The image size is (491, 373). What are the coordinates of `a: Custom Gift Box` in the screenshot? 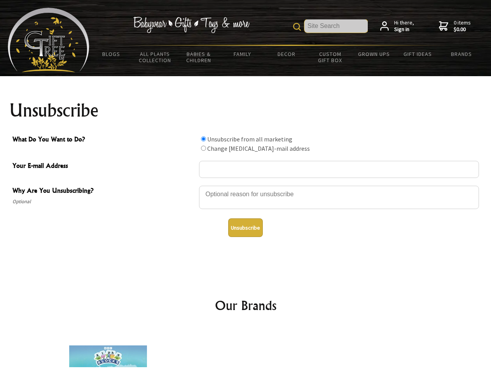 It's located at (330, 57).